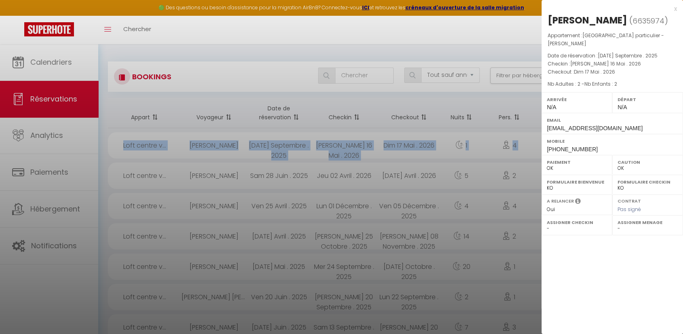 This screenshot has height=334, width=683. I want to click on label: Assigner Checkin, so click(577, 222).